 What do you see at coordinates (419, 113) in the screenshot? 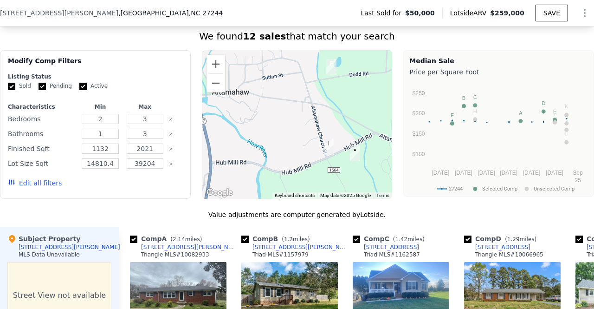
I see `text: $200` at bounding box center [419, 113].